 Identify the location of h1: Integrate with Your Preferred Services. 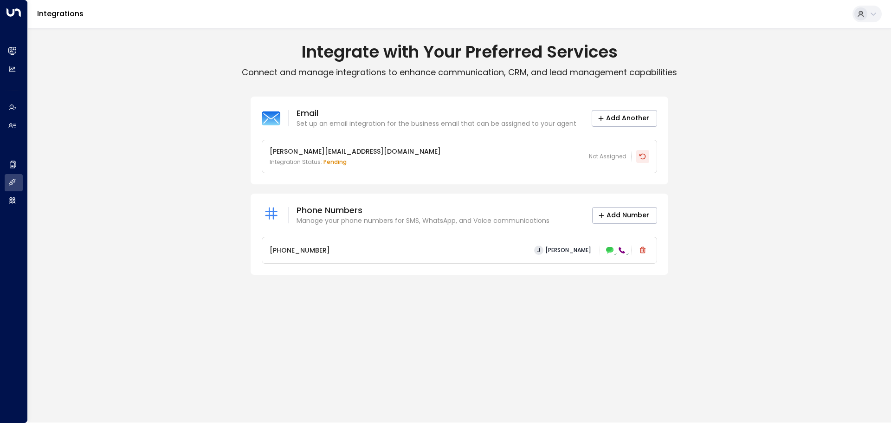
(459, 52).